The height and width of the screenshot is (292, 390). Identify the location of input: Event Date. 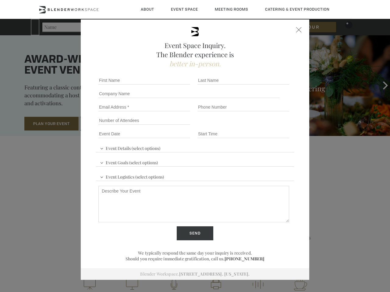
(144, 134).